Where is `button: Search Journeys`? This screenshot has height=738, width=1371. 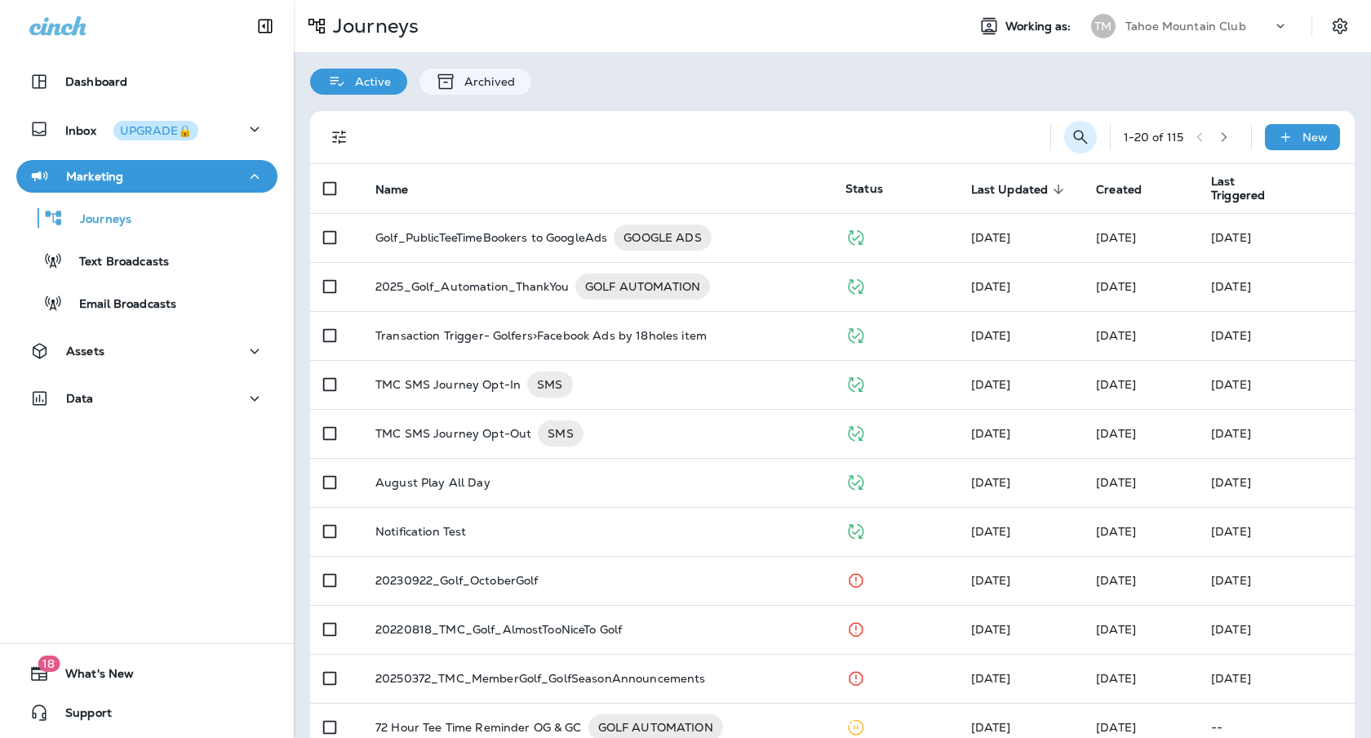
button: Search Journeys is located at coordinates (1081, 137).